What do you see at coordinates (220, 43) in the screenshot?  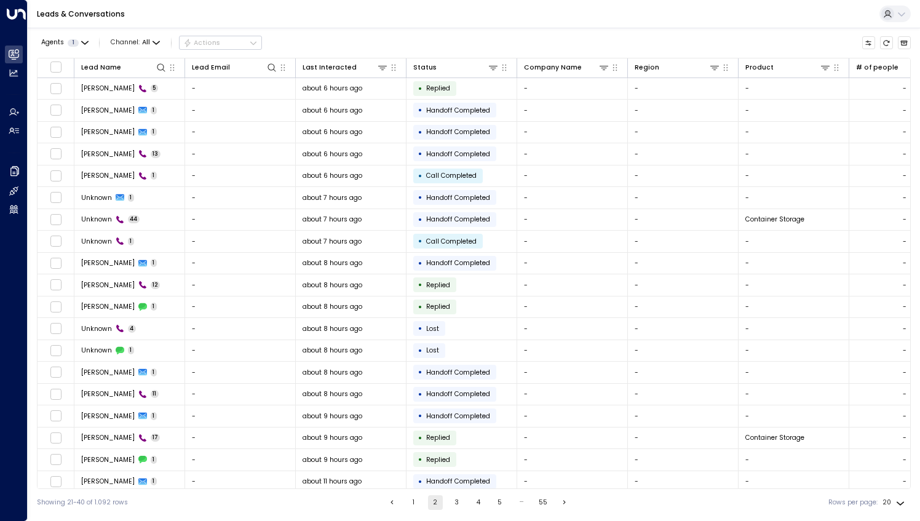 I see `button: Actions` at bounding box center [220, 43].